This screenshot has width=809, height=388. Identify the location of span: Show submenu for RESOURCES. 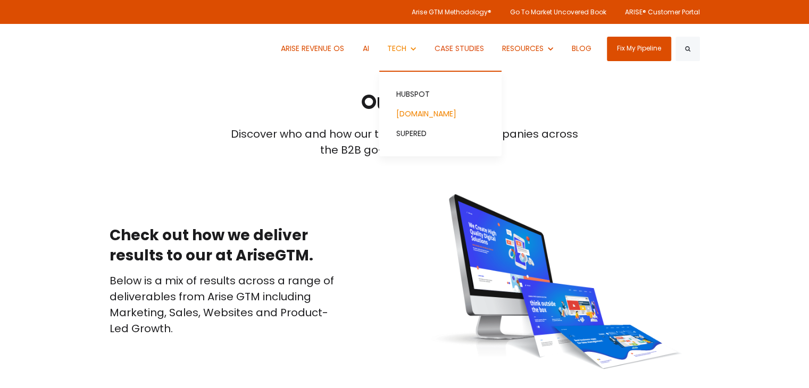
(502, 43).